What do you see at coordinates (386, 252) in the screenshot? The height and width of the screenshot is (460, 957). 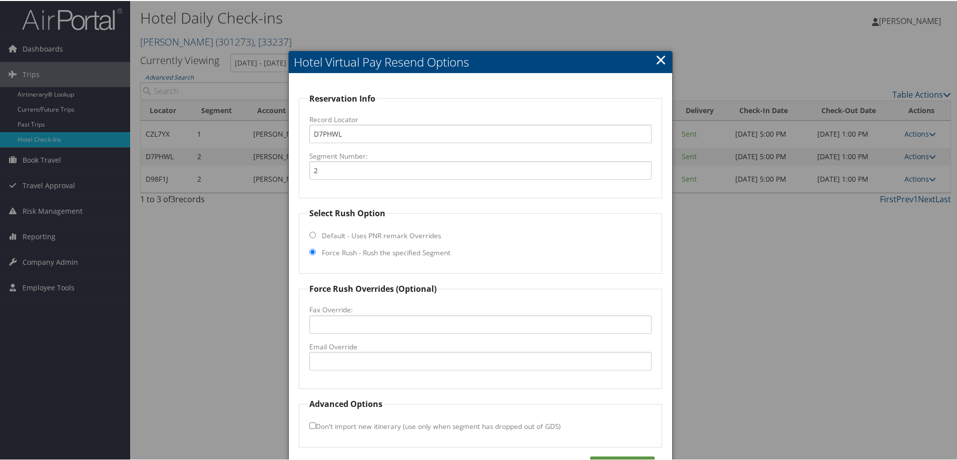 I see `label: Force Rush - Rush the specified Segment` at bounding box center [386, 252].